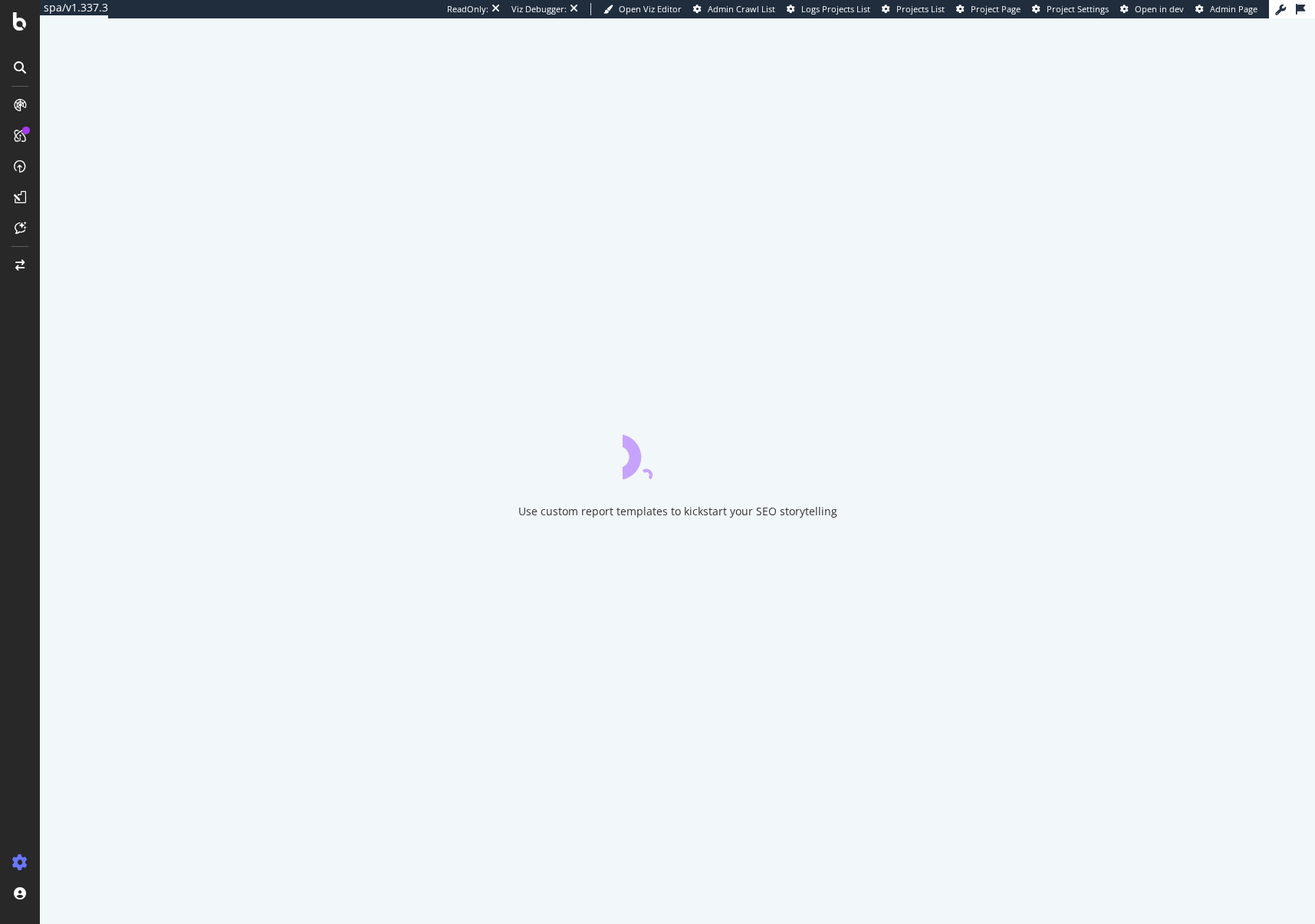  What do you see at coordinates (1070, 10) in the screenshot?
I see `a: Project Settings` at bounding box center [1070, 10].